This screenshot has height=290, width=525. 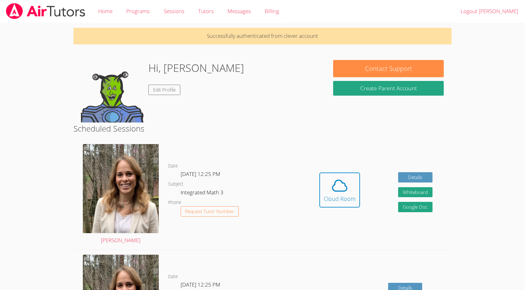 What do you see at coordinates (416, 192) in the screenshot?
I see `button: Whiteboard` at bounding box center [416, 192].